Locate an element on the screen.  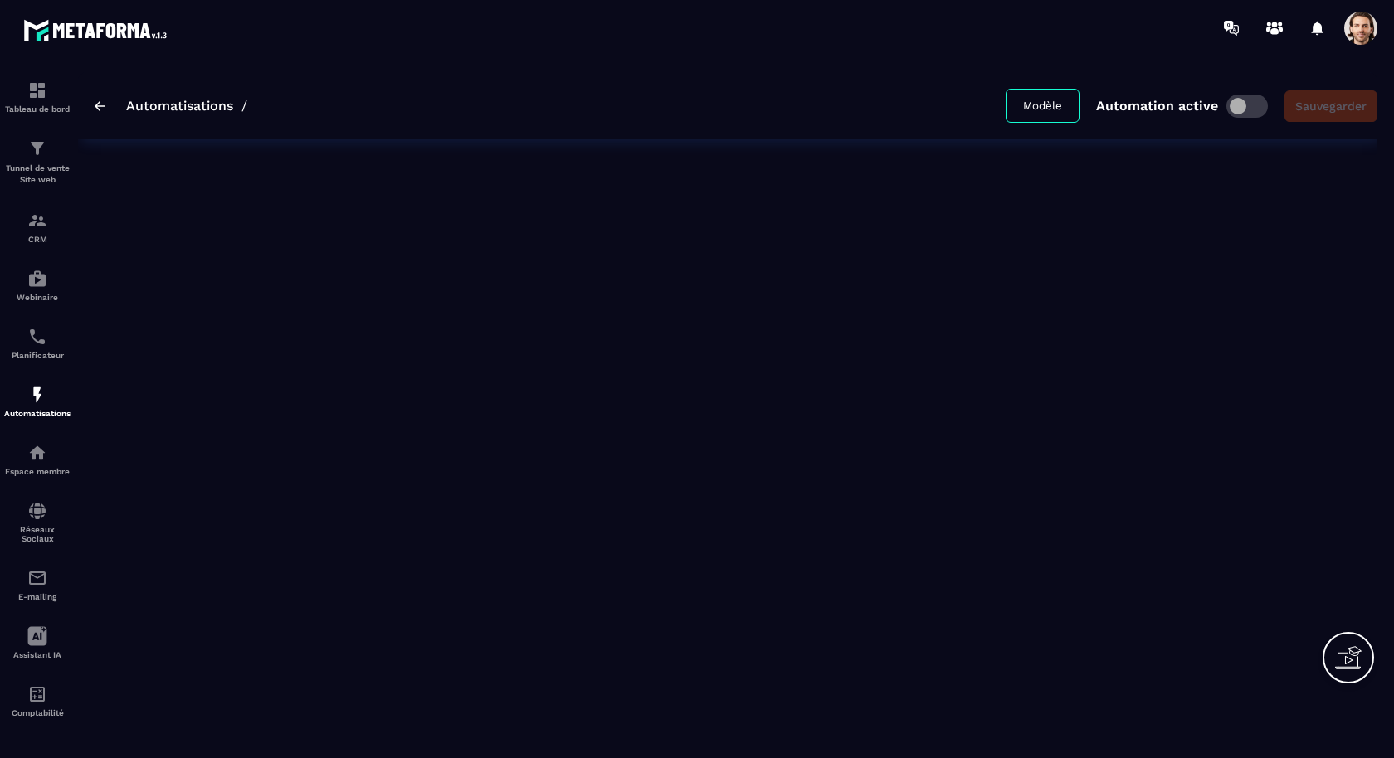
a: automationsautomationsEspace membre is located at coordinates (37, 460).